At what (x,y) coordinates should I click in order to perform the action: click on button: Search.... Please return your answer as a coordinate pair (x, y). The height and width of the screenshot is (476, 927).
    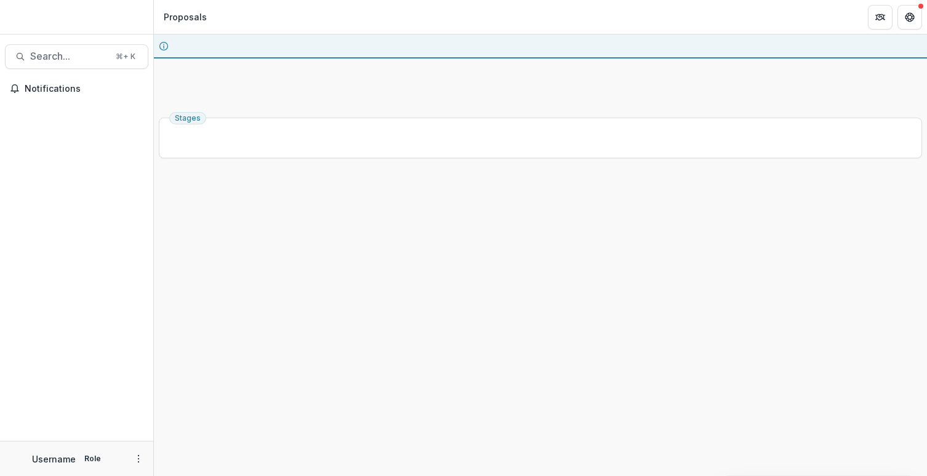
    Looking at the image, I should click on (76, 57).